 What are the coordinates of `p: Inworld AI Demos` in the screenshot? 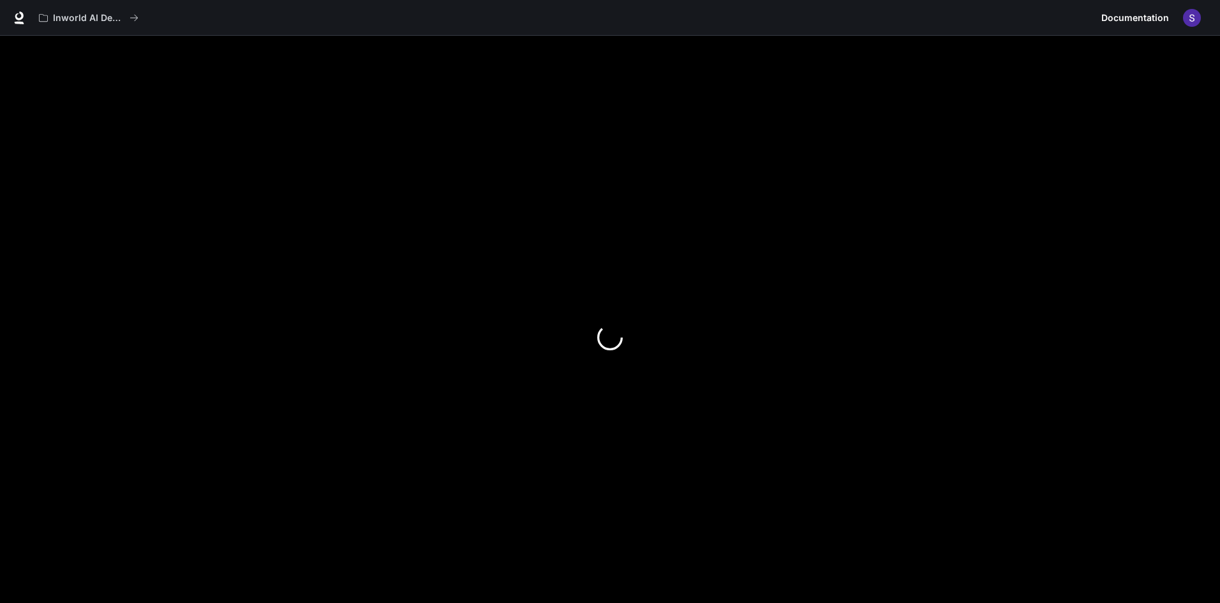 It's located at (89, 18).